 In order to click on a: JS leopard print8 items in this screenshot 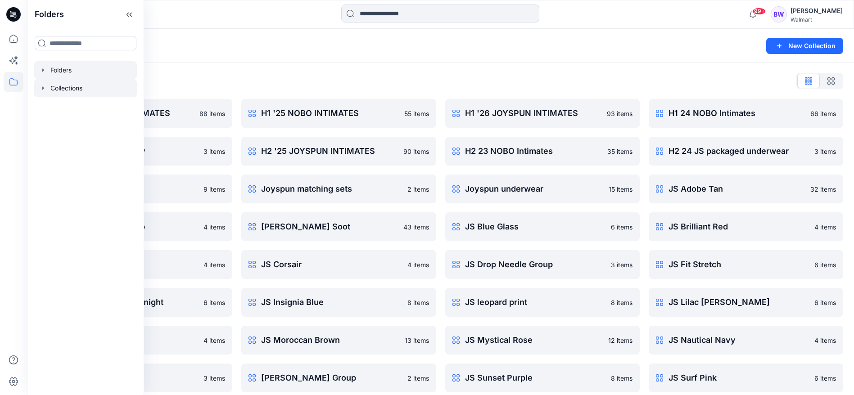, I will do `click(542, 303)`.